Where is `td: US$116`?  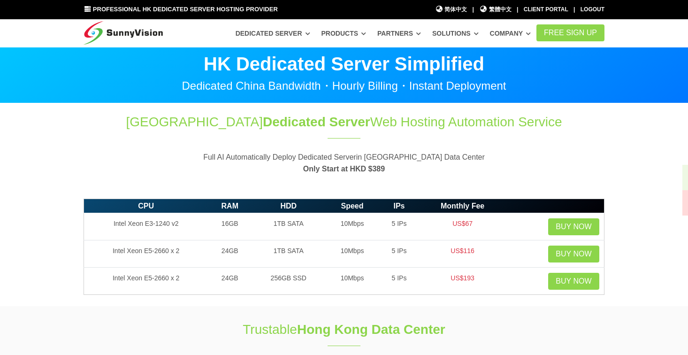
td: US$116 is located at coordinates (462, 254).